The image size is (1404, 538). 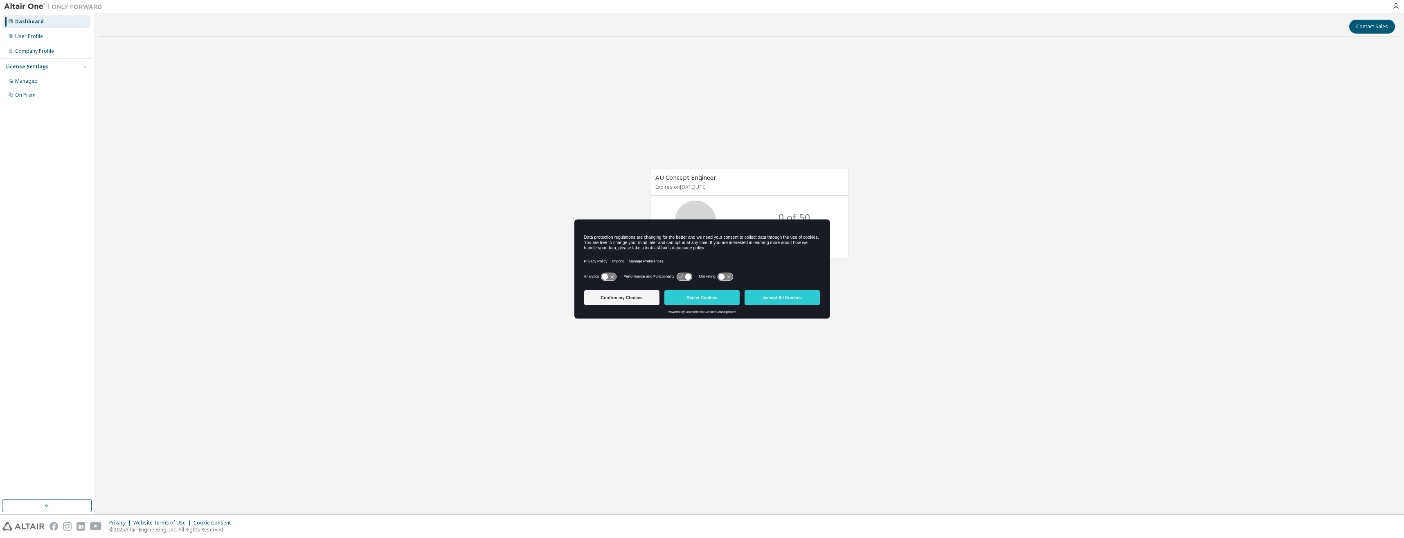 What do you see at coordinates (172, 529) in the screenshot?
I see `p: © 2025 Altair Engineering, Inc. All Rights Reserved.` at bounding box center [172, 529].